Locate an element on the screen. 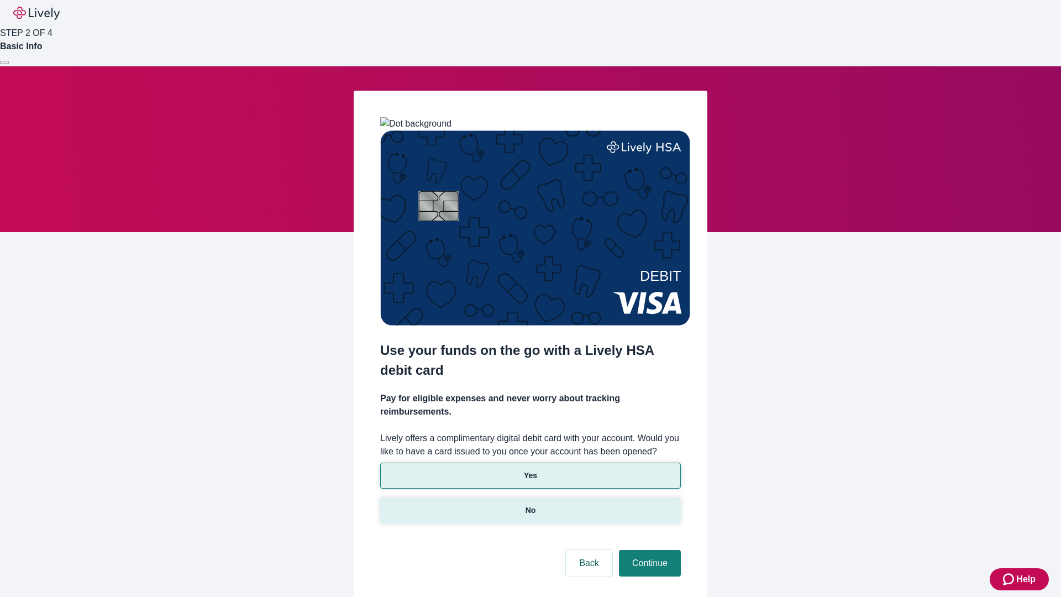 The width and height of the screenshot is (1061, 597). img: Debit card is located at coordinates (535, 228).